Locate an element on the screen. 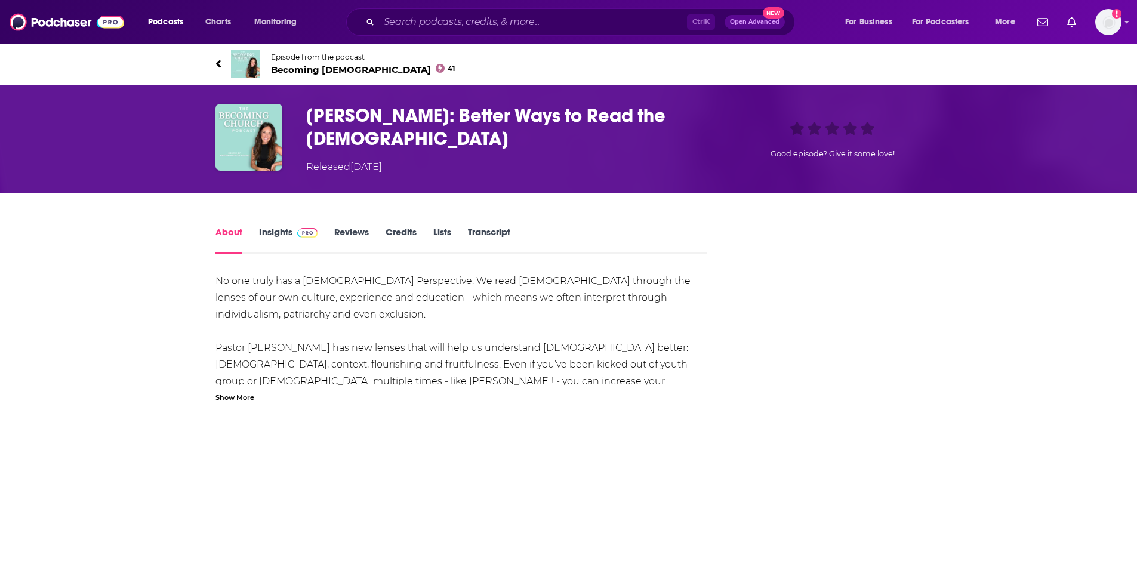  a: InsightsPodchaser Pro is located at coordinates (288, 240).